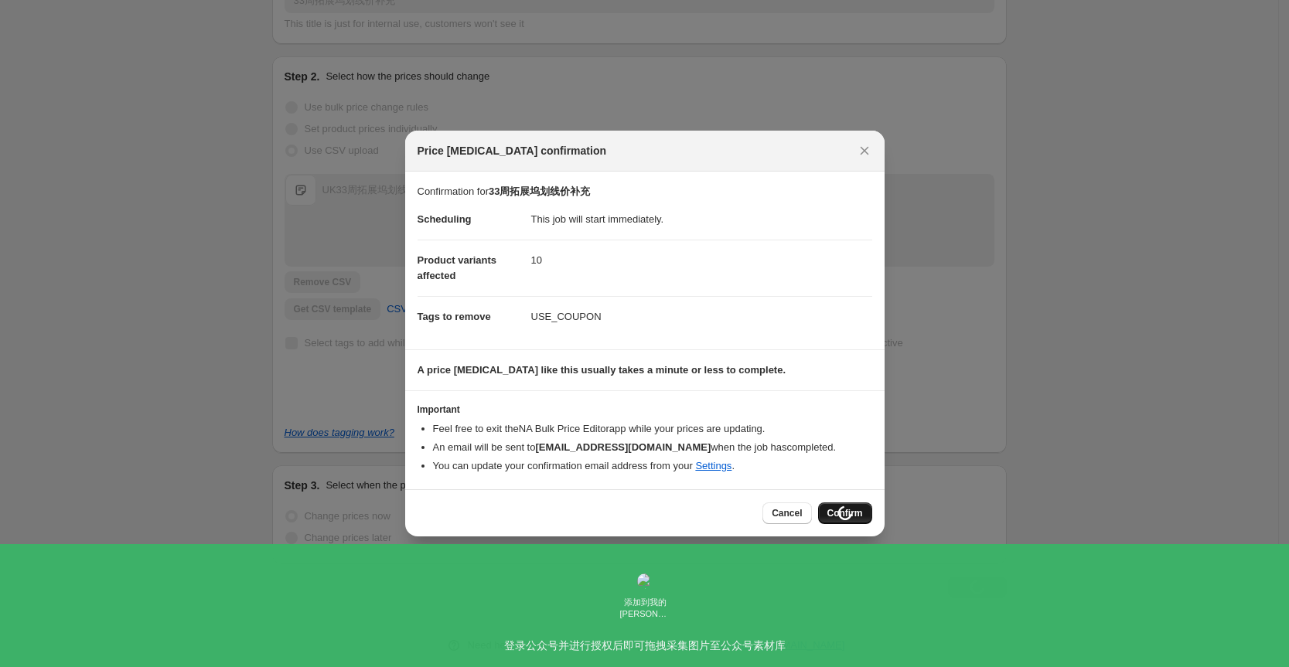  I want to click on dd: This job will start immediately., so click(701, 220).